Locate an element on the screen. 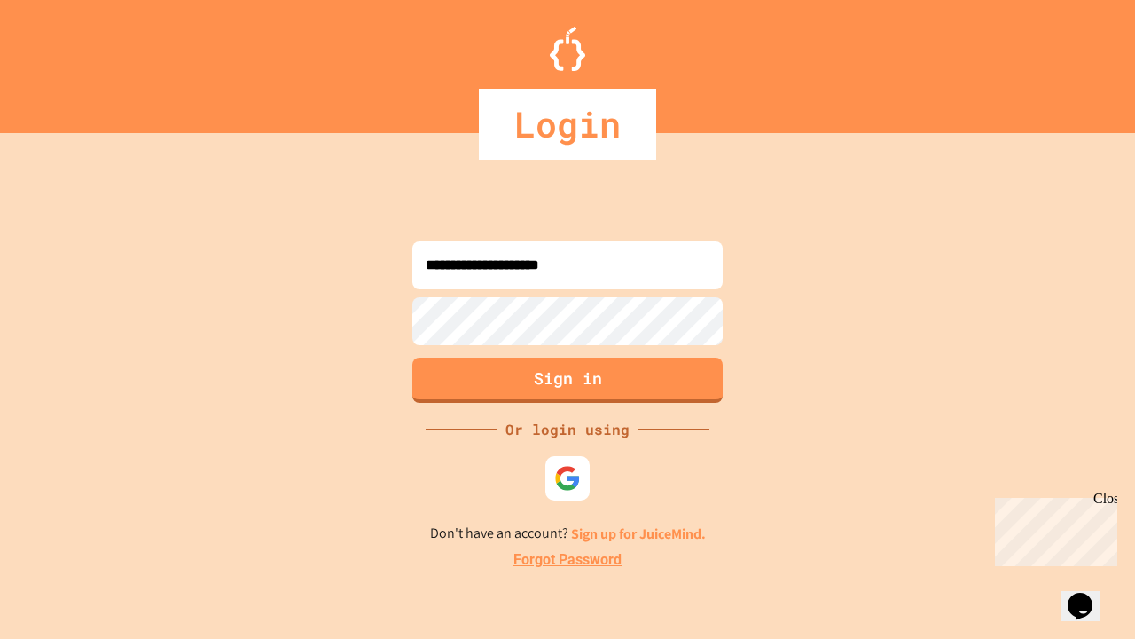  p: Don't have an account? is located at coordinates (568, 533).